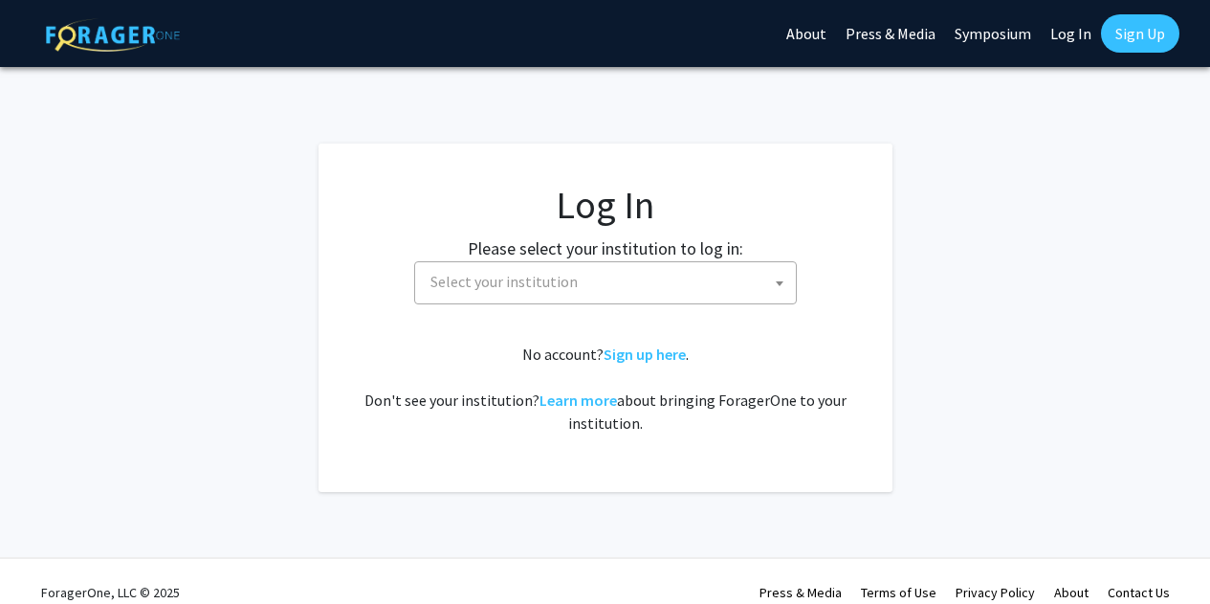 The image size is (1210, 604). Describe the element at coordinates (578, 400) in the screenshot. I see `a: Learn more about bringing ForagerOne to your institution` at that location.